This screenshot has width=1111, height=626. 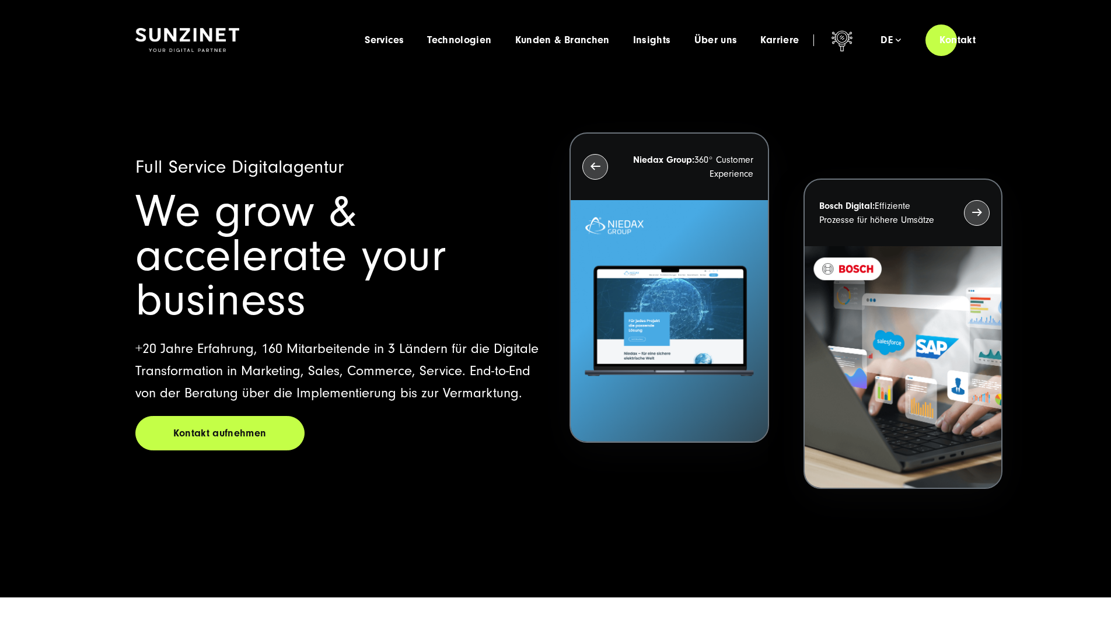 What do you see at coordinates (384, 40) in the screenshot?
I see `span: Services` at bounding box center [384, 40].